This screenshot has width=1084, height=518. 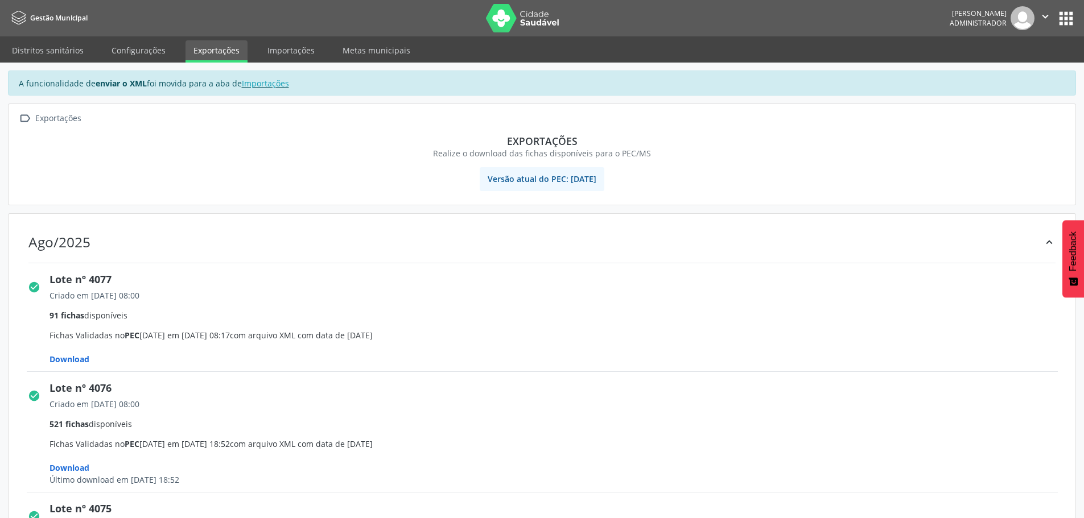 What do you see at coordinates (1049, 242) in the screenshot?
I see `div: keyboard_arrow_up` at bounding box center [1049, 242].